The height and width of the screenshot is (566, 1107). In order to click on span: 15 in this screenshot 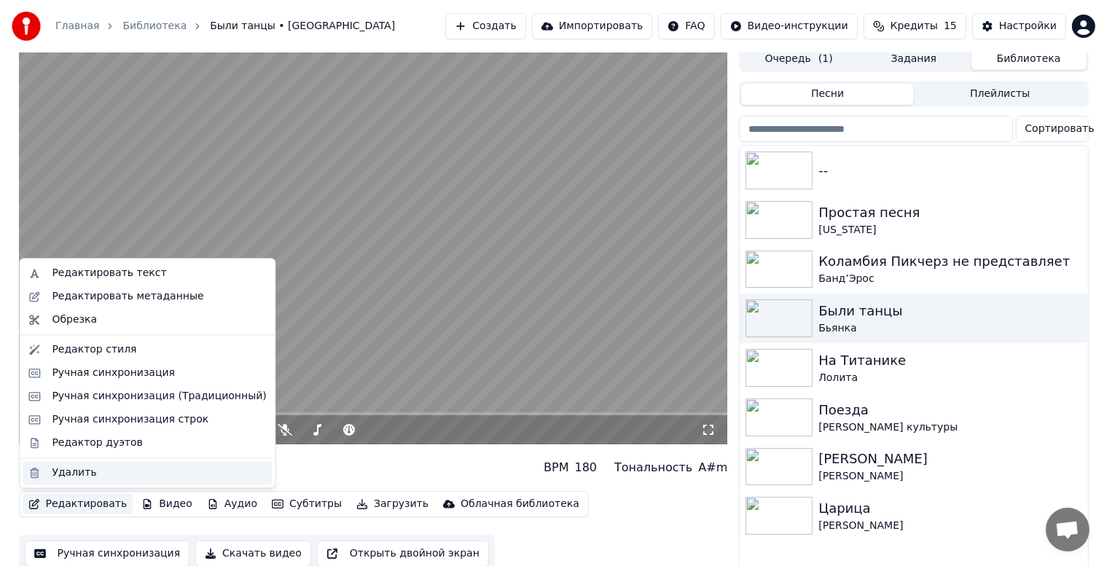, I will do `click(950, 26)`.